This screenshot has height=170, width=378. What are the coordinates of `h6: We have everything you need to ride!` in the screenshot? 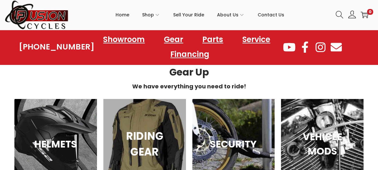 It's located at (189, 86).